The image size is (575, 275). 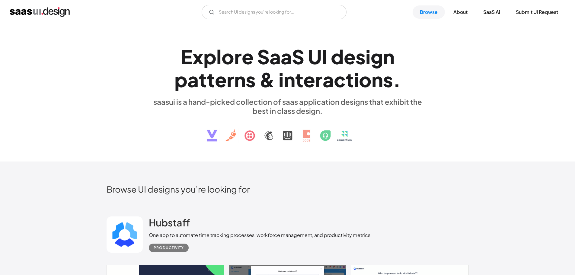 I want to click on div: U, so click(x=315, y=56).